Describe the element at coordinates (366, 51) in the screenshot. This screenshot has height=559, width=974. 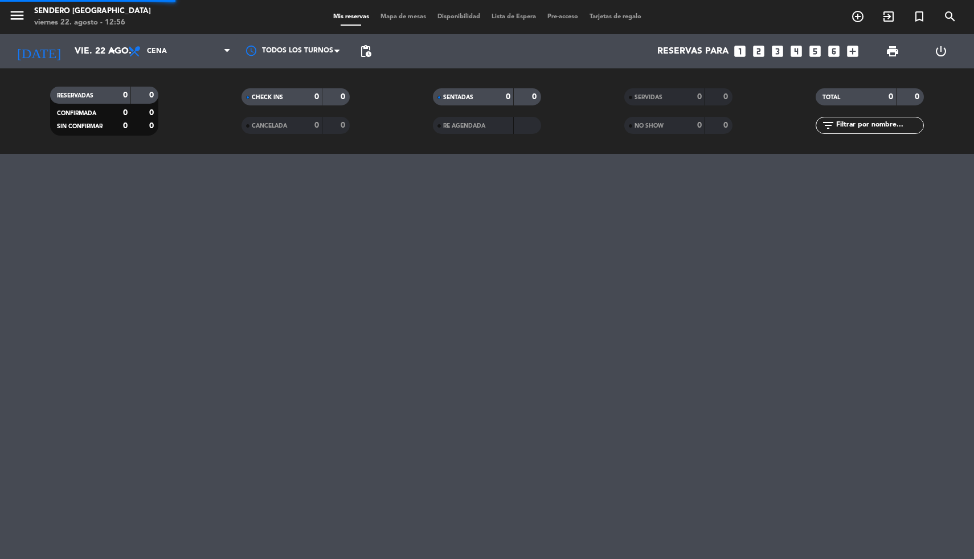
I see `span: pending_actions` at that location.